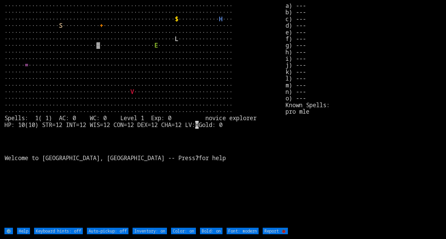 This screenshot has width=446, height=239. I want to click on stats: a) --- b) --- c) --- d) --- e) --- f) --- g) --- h) --- i) --- j) --- k) --- l) --- m) --- n) ---..., so click(364, 114).